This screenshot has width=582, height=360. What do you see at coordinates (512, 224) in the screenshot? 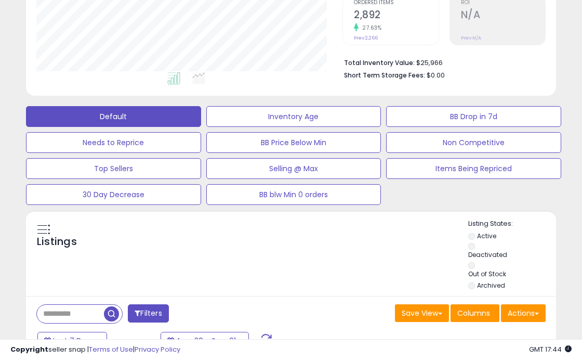
I see `p: Listing States:` at bounding box center [512, 224].